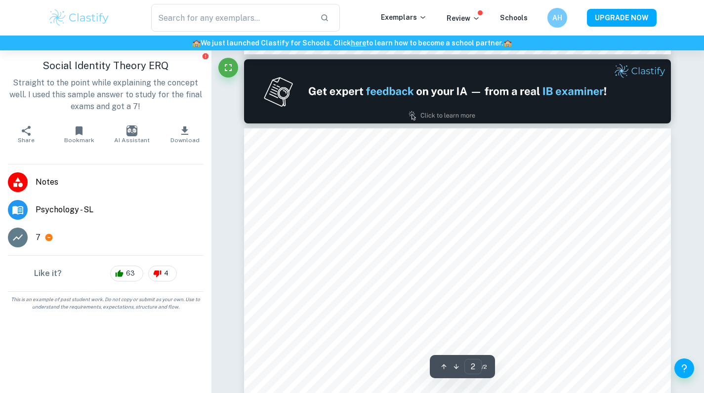 Image resolution: width=704 pixels, height=393 pixels. Describe the element at coordinates (166, 274) in the screenshot. I see `span: 4` at that location.